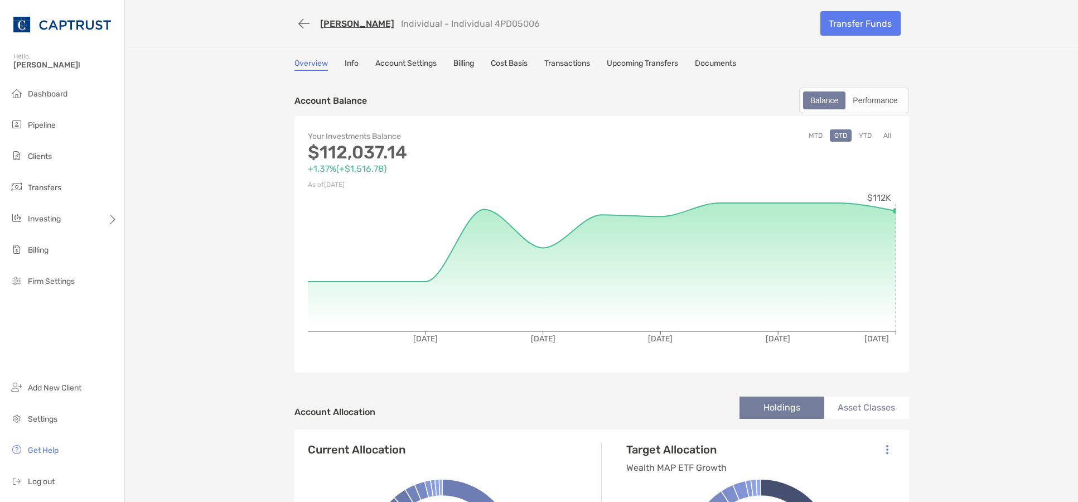 Image resolution: width=1078 pixels, height=502 pixels. Describe the element at coordinates (38, 250) in the screenshot. I see `span: Billing` at that location.